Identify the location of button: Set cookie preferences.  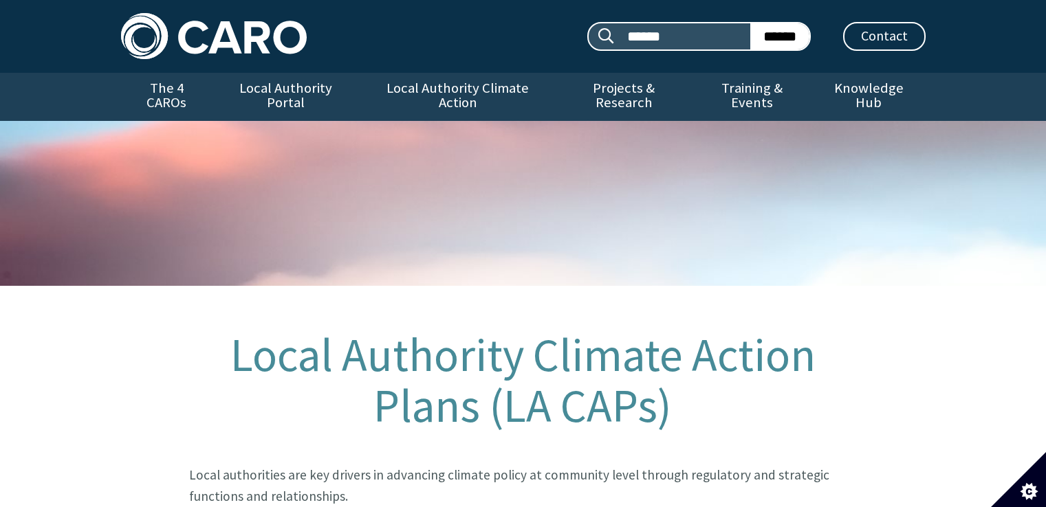
(1018, 480).